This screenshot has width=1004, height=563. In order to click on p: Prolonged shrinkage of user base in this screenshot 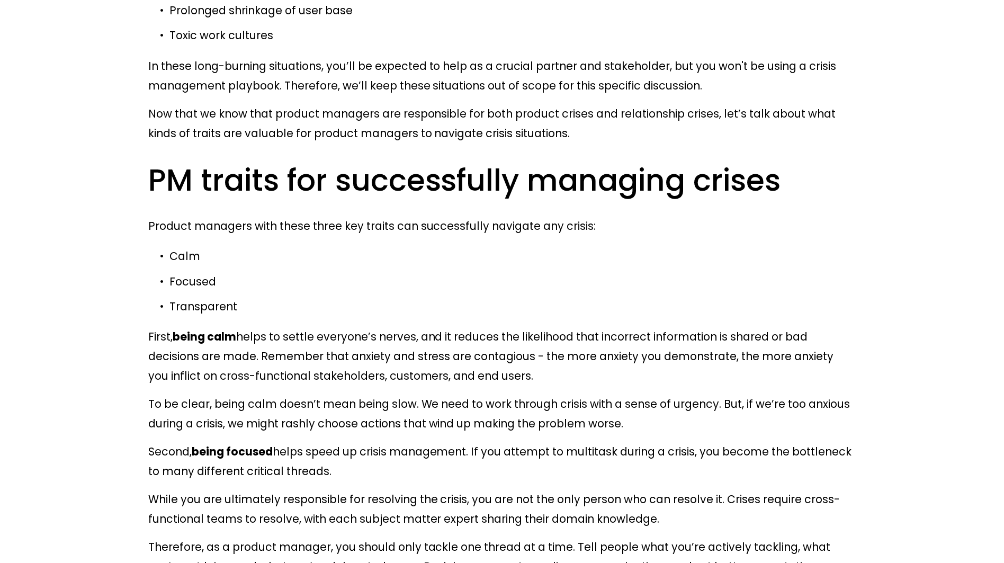, I will do `click(512, 11)`.